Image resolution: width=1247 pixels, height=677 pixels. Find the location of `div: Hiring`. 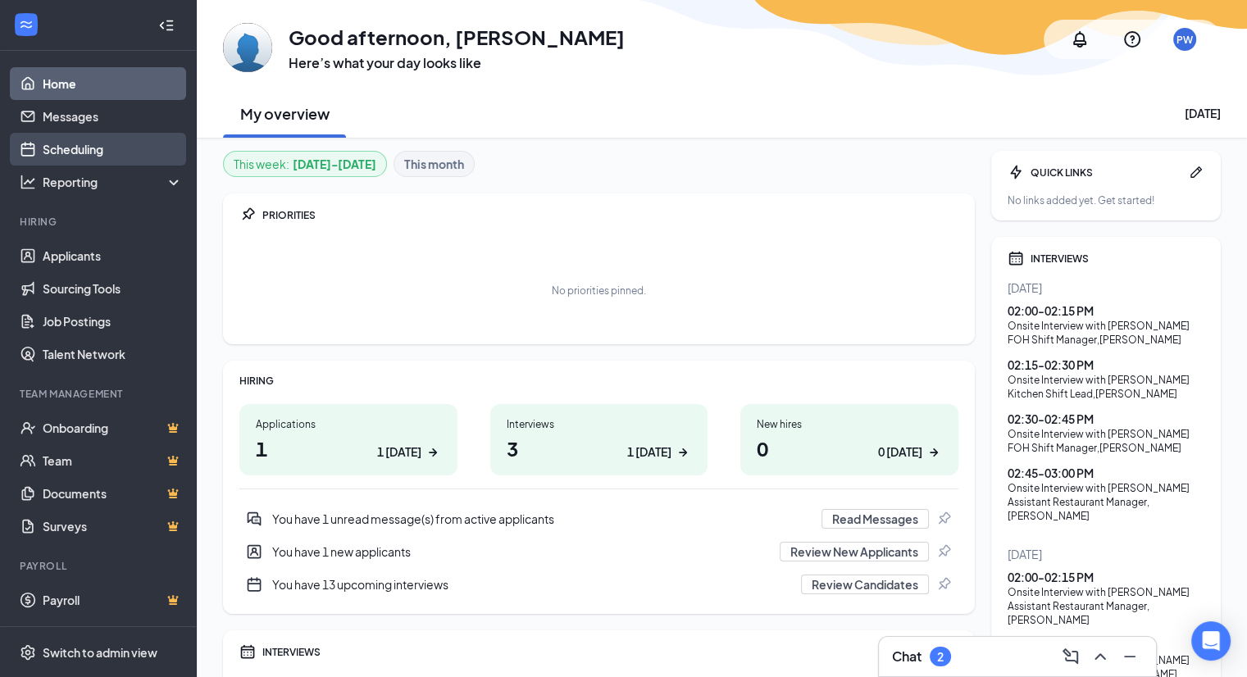

div: Hiring is located at coordinates (99, 221).